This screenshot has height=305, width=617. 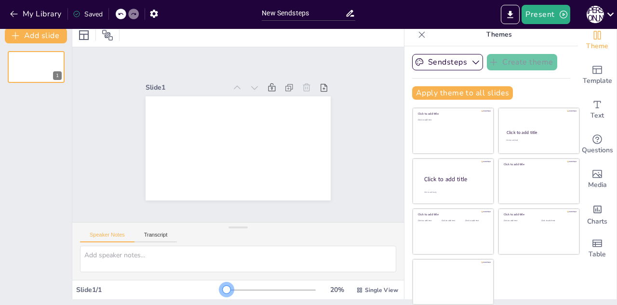 I want to click on span: Position, so click(x=107, y=35).